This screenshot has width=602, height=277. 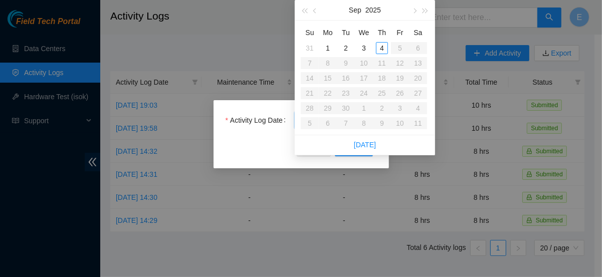 What do you see at coordinates (328, 48) in the screenshot?
I see `div: 1` at bounding box center [328, 48].